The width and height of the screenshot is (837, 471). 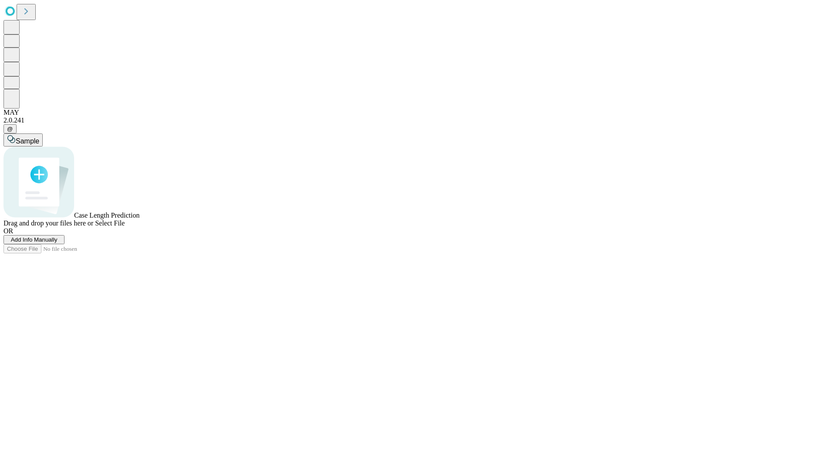 What do you see at coordinates (419, 120) in the screenshot?
I see `div: 2.0.241` at bounding box center [419, 120].